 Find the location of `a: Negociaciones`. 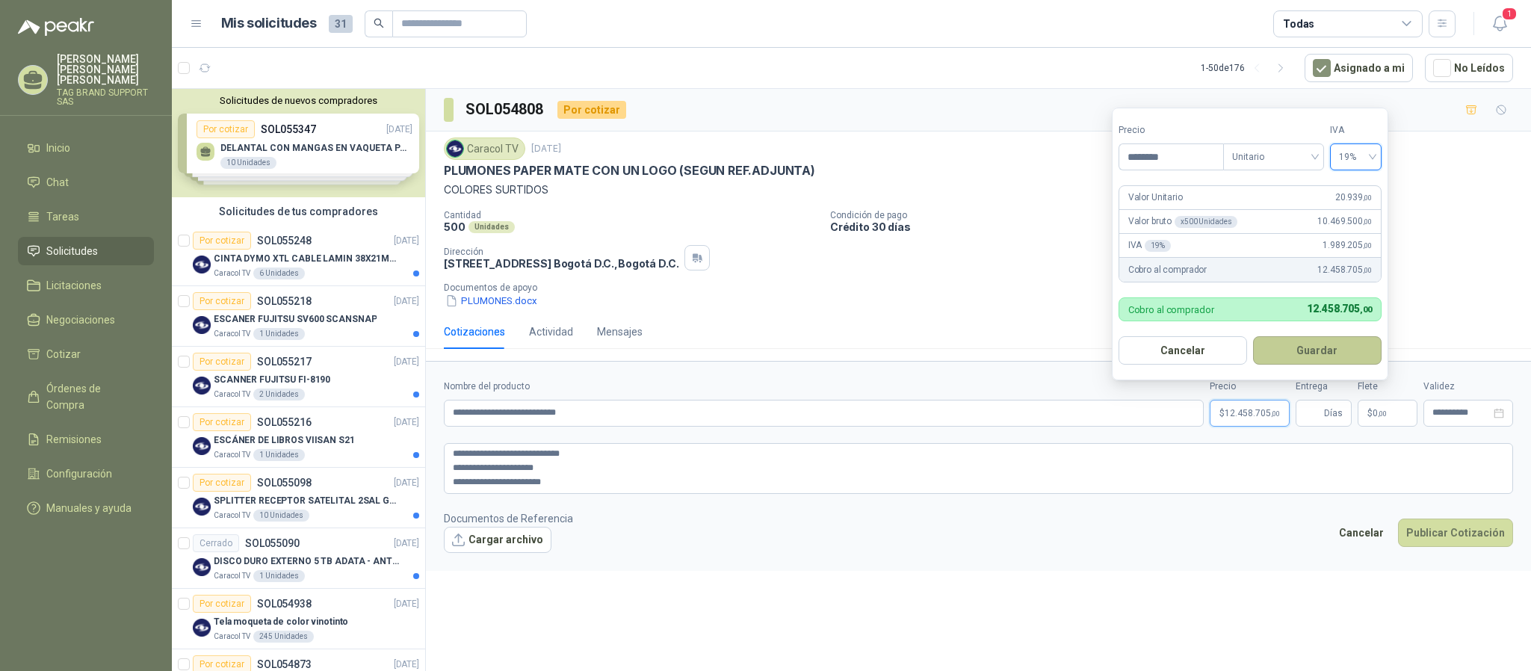

a: Negociaciones is located at coordinates (86, 320).